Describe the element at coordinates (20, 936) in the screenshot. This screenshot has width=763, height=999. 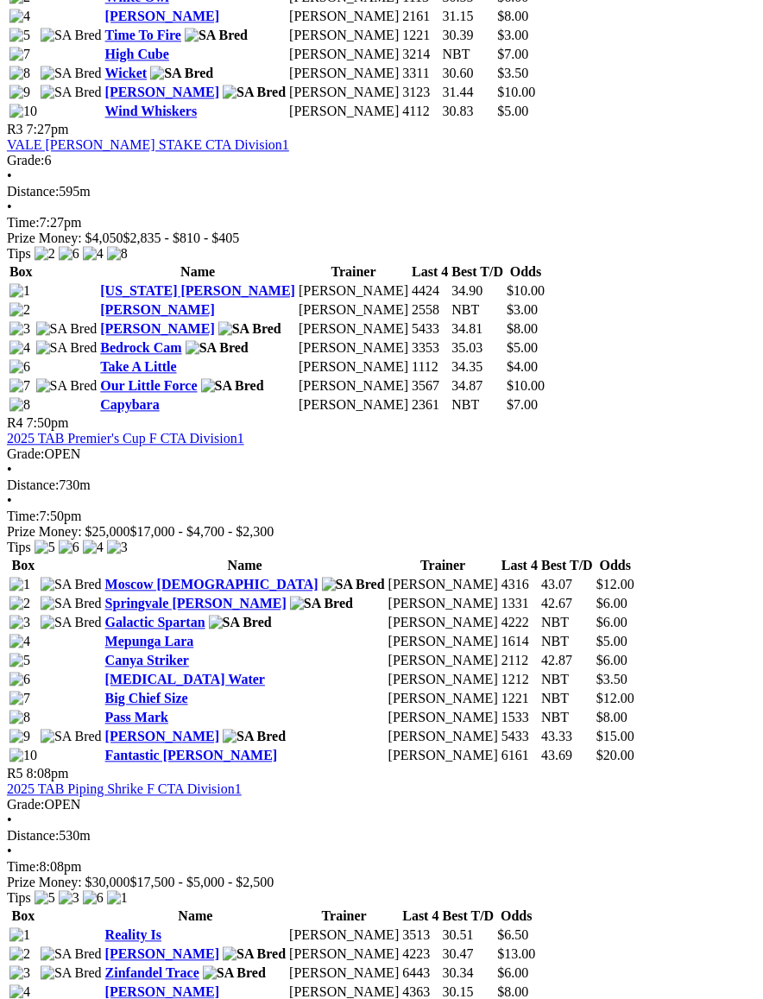
I see `img: 1` at that location.